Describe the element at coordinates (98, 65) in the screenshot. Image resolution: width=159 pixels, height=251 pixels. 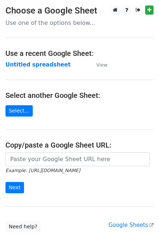
I see `a: View` at that location.